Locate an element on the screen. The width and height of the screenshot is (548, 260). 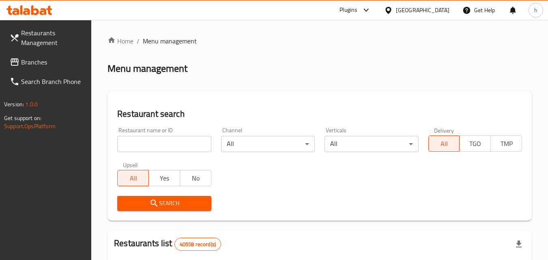
span: 40558 record(s) is located at coordinates (198, 244).